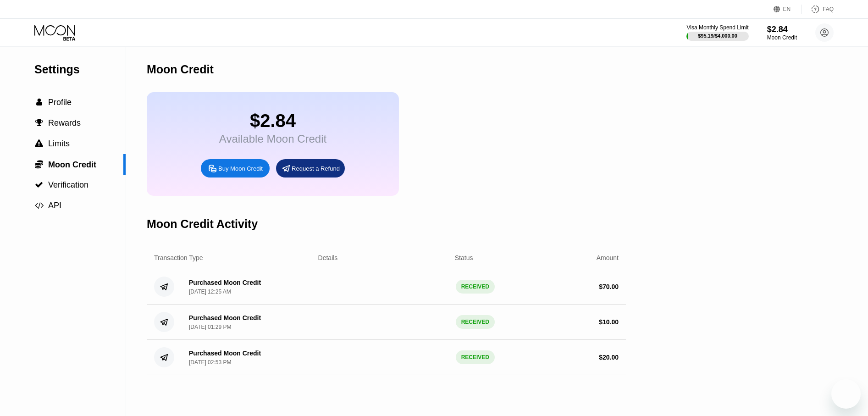 Image resolution: width=868 pixels, height=416 pixels. I want to click on div: Amount, so click(607, 258).